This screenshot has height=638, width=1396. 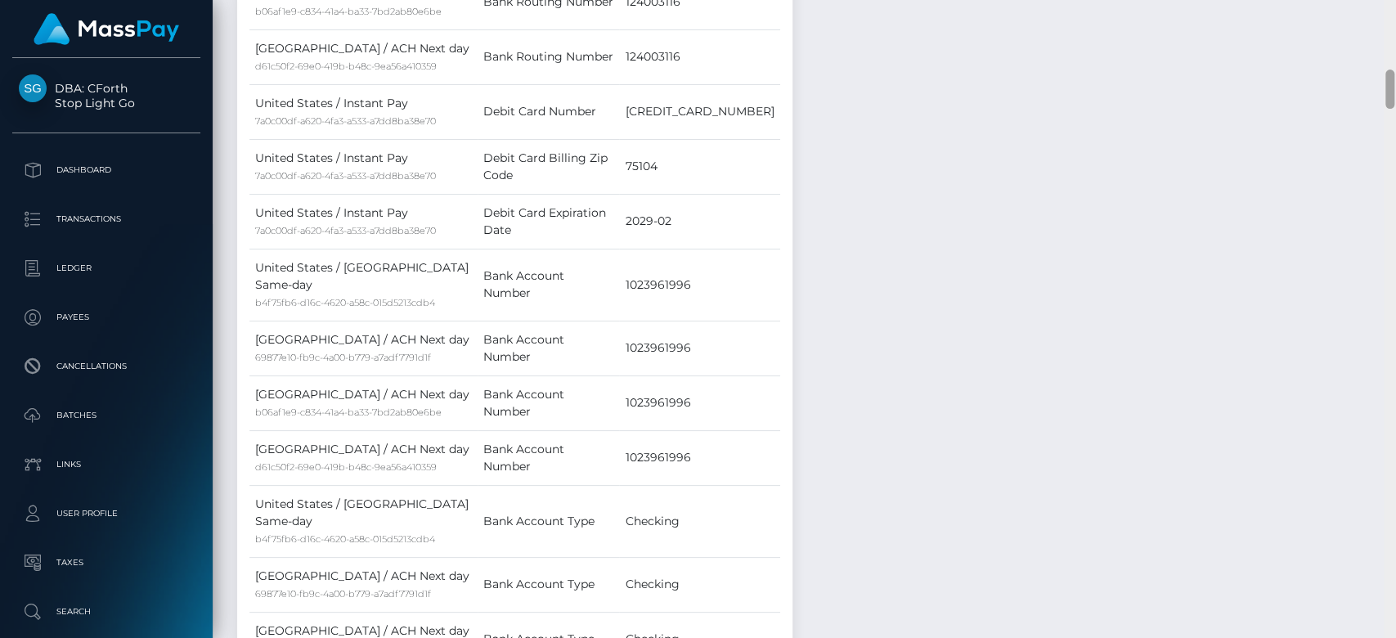 What do you see at coordinates (548, 56) in the screenshot?
I see `td: Bank Routing Number` at bounding box center [548, 56].